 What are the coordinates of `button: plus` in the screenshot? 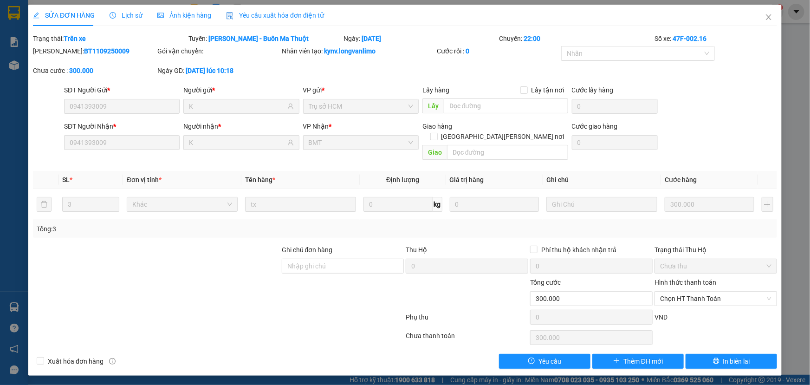 It's located at (768, 204).